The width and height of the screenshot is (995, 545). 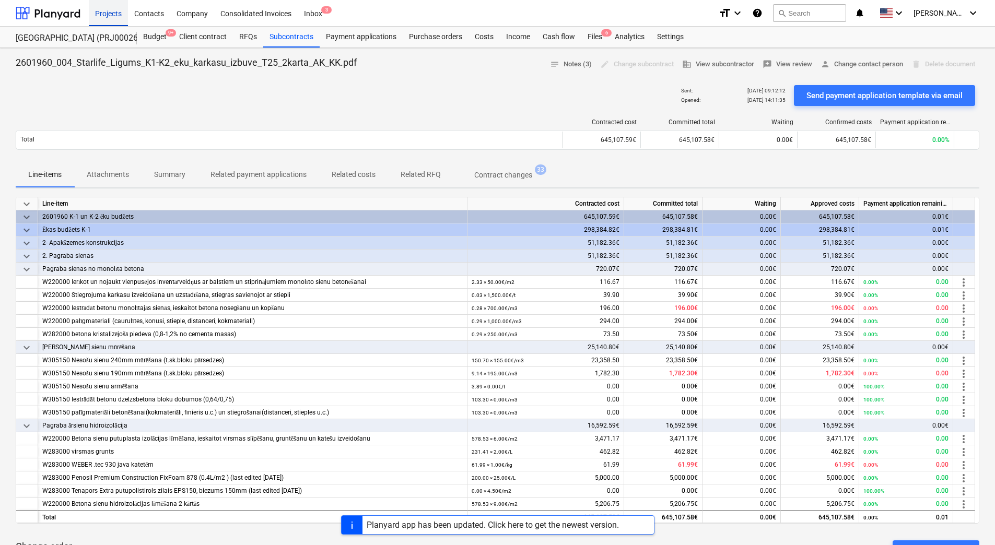 I want to click on div: W283000 virsmas grunts, so click(x=252, y=452).